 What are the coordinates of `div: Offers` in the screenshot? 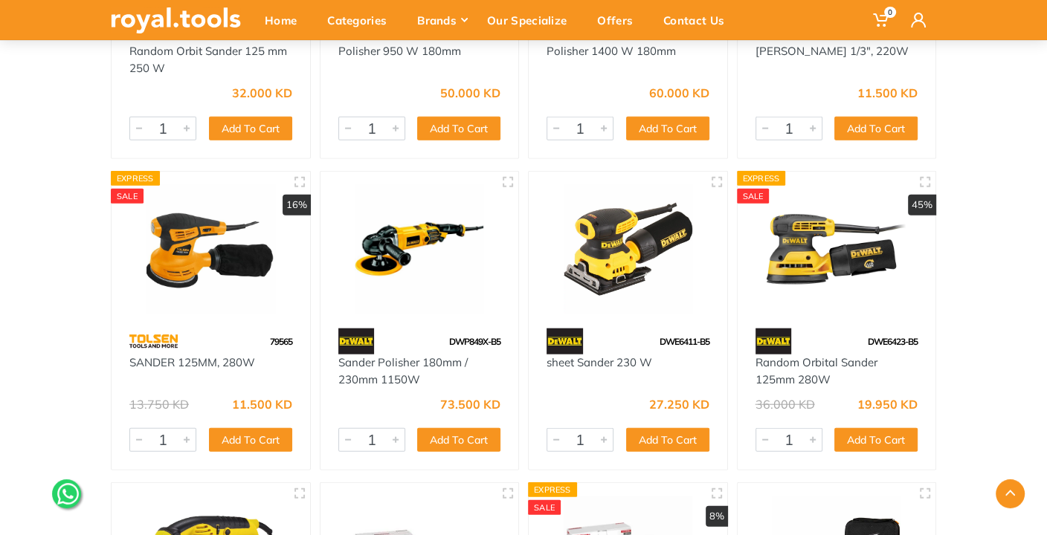 It's located at (619, 20).